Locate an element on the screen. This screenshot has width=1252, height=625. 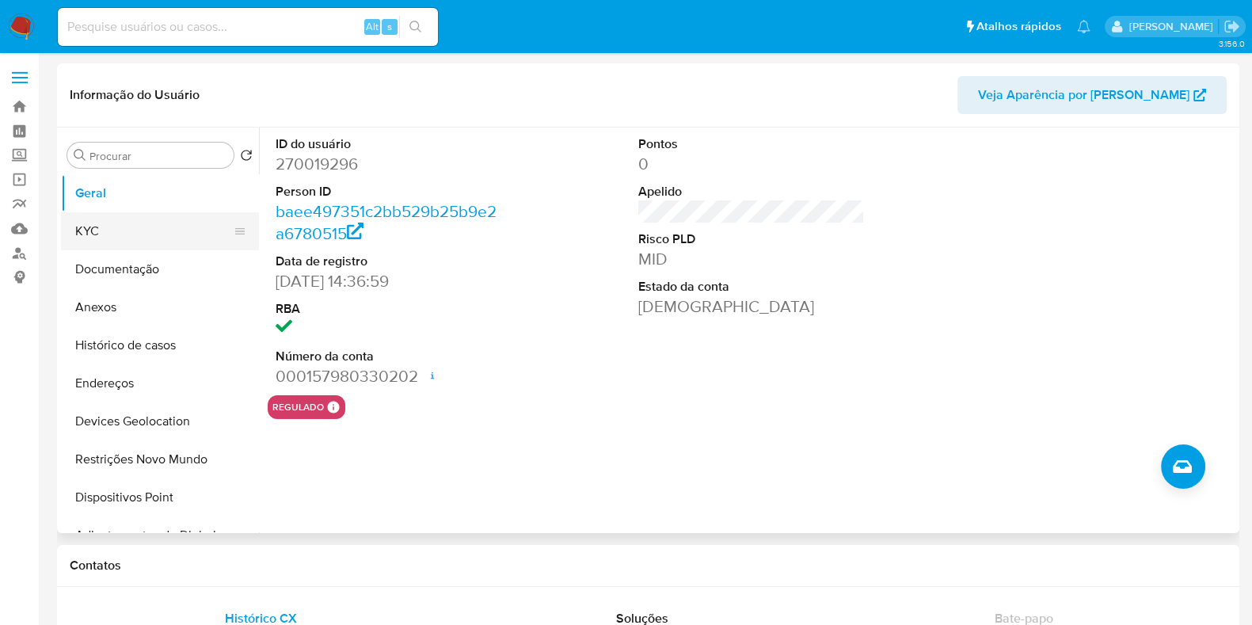
button: KYC is located at coordinates (154, 231).